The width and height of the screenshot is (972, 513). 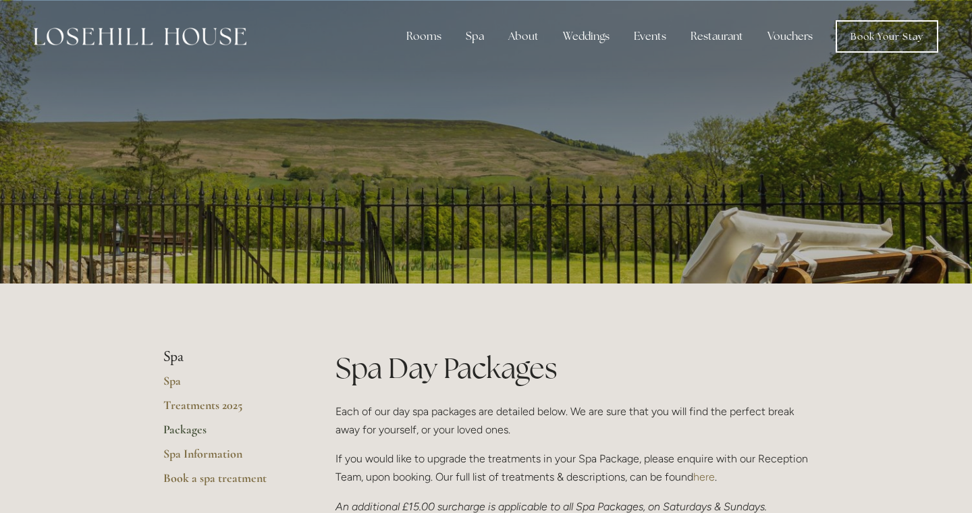 What do you see at coordinates (790, 36) in the screenshot?
I see `a: Vouchers` at bounding box center [790, 36].